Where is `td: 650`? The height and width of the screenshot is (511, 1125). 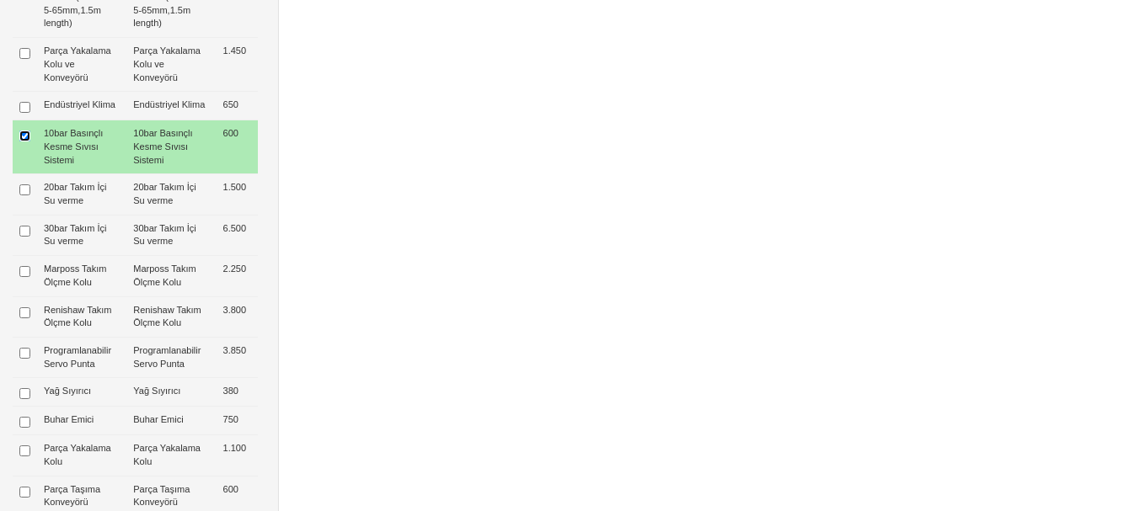
td: 650 is located at coordinates (238, 106).